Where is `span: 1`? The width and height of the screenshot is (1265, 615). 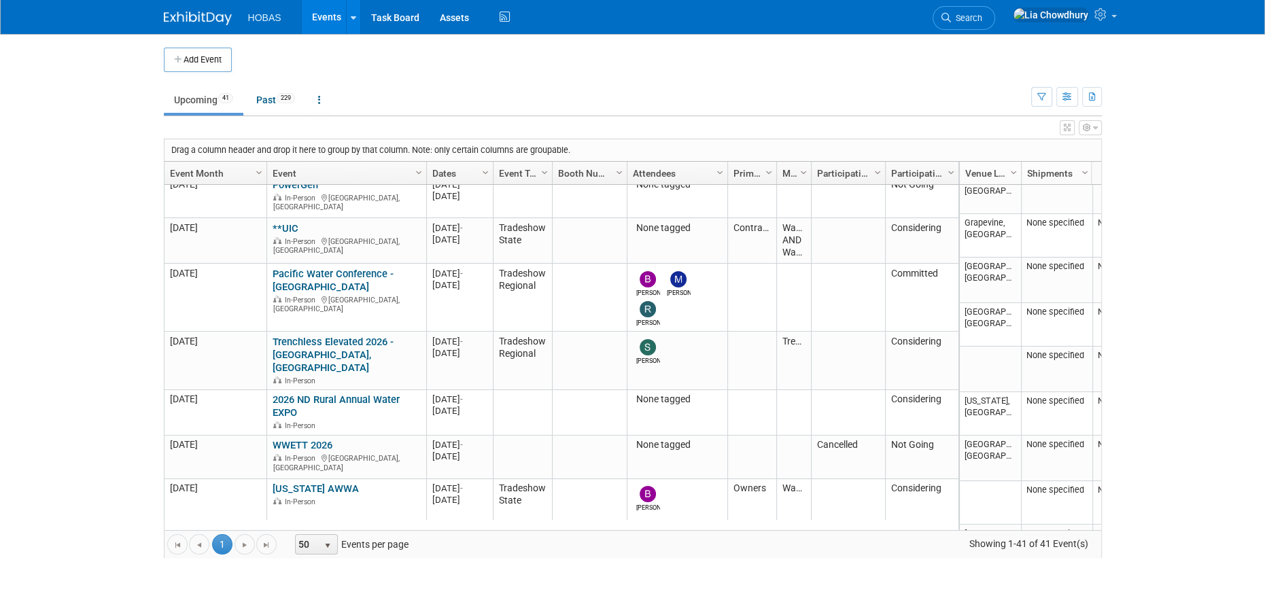 span: 1 is located at coordinates (222, 544).